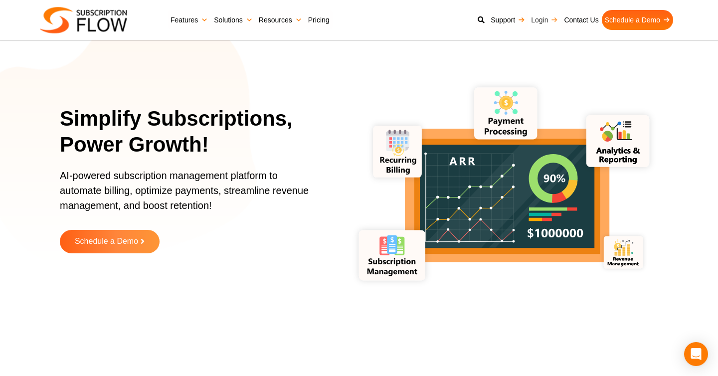  Describe the element at coordinates (544, 20) in the screenshot. I see `a: Login` at that location.